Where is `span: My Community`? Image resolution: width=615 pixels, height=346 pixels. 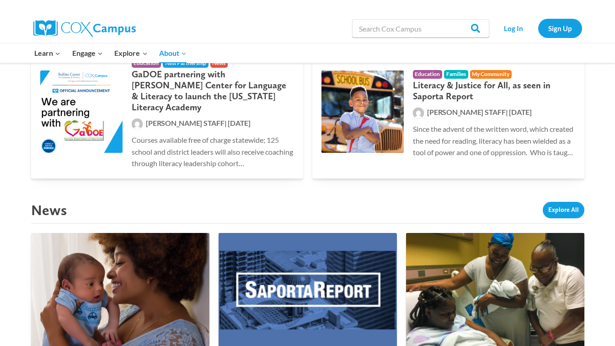
span: My Community is located at coordinates (491, 74).